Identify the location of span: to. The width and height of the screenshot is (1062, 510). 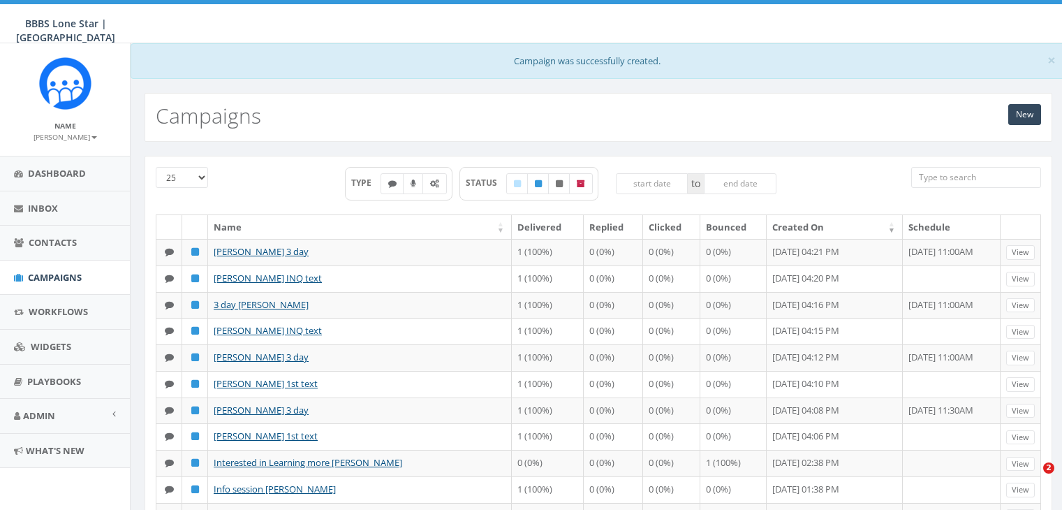
(696, 184).